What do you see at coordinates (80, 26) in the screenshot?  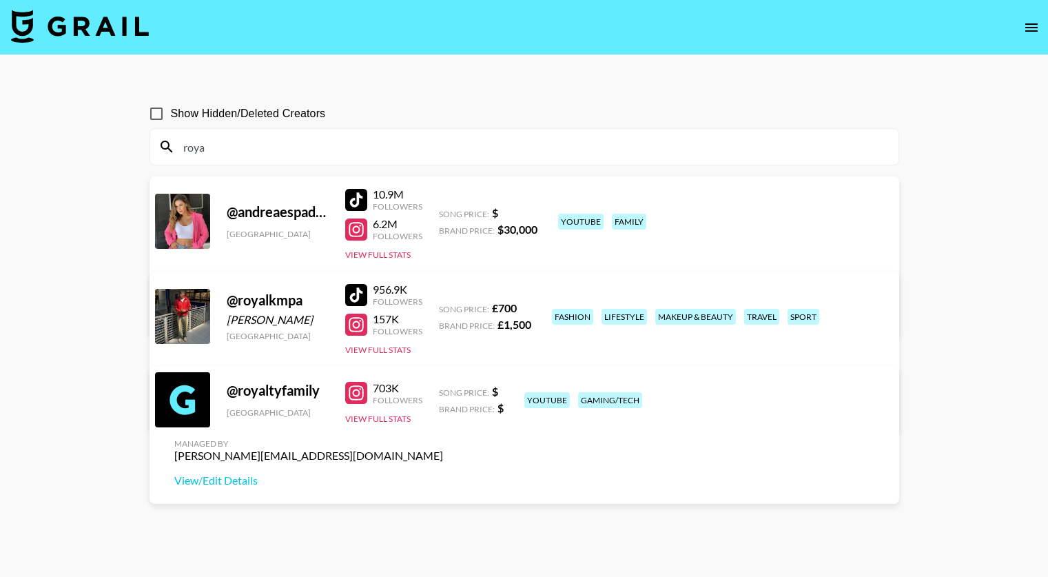 I see `img: Grail Talent` at bounding box center [80, 26].